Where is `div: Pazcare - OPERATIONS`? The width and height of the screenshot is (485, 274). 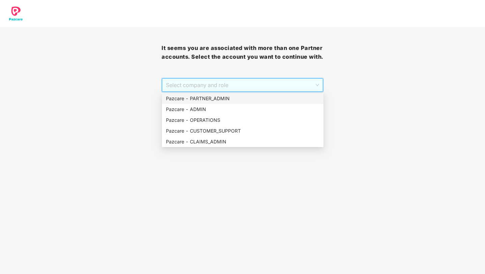 div: Pazcare - OPERATIONS is located at coordinates (242, 120).